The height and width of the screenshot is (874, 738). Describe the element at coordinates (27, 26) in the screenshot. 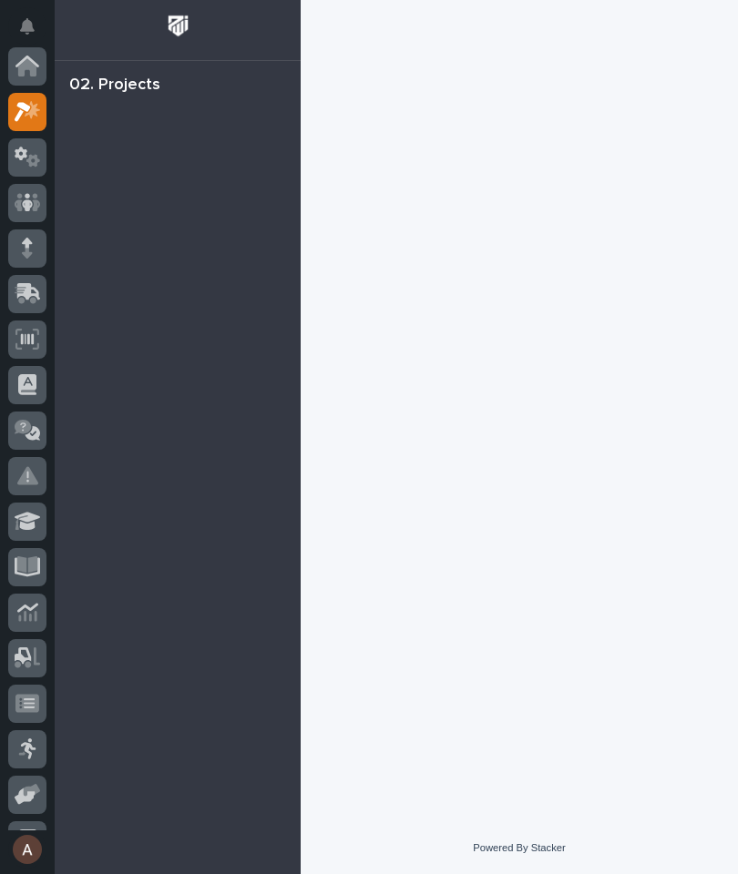

I see `button: Notifications` at that location.